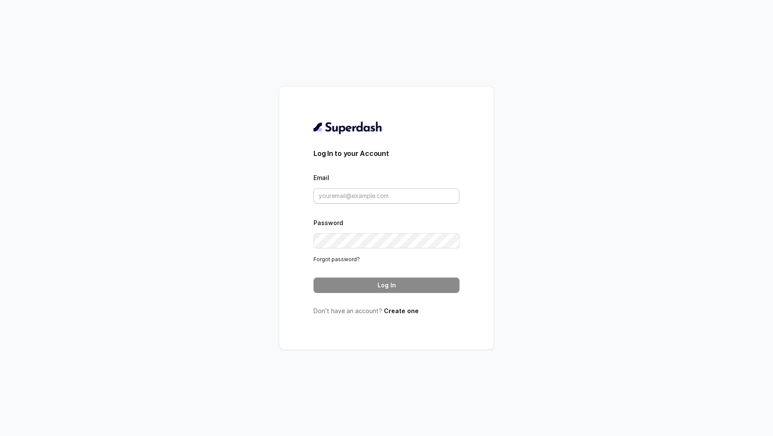 This screenshot has height=436, width=773. Describe the element at coordinates (387, 285) in the screenshot. I see `button: Log In` at that location.